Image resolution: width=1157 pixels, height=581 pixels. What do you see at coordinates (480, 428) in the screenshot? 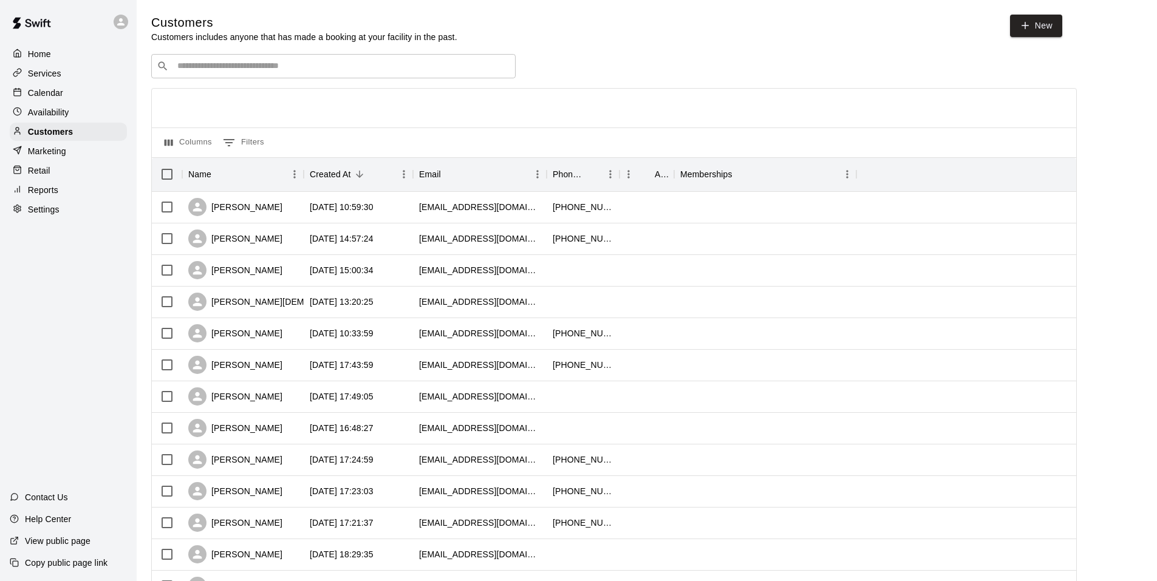
I see `div: batdad75@gmail.com` at bounding box center [480, 428].